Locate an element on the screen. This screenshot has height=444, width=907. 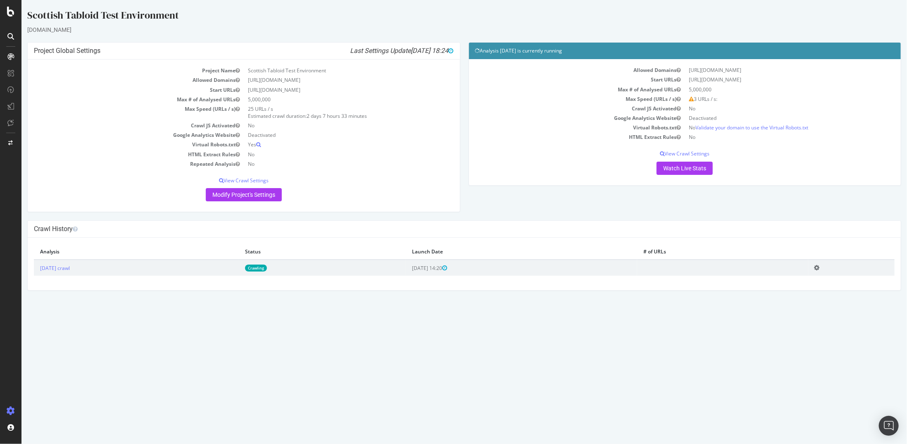
td: Repeated Analysis is located at coordinates (117, 164).